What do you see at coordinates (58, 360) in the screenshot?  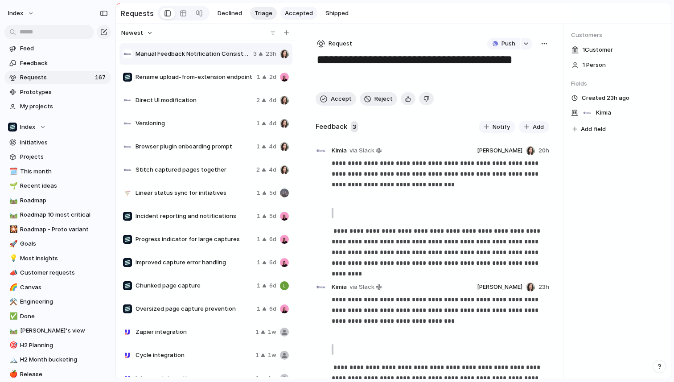 I see `a: 🏔️H2 Month bucketing` at bounding box center [58, 360].